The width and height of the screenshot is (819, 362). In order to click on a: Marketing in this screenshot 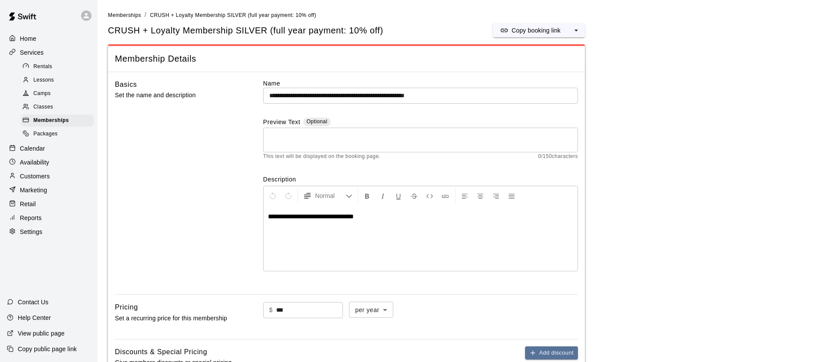, I will do `click(49, 190)`.